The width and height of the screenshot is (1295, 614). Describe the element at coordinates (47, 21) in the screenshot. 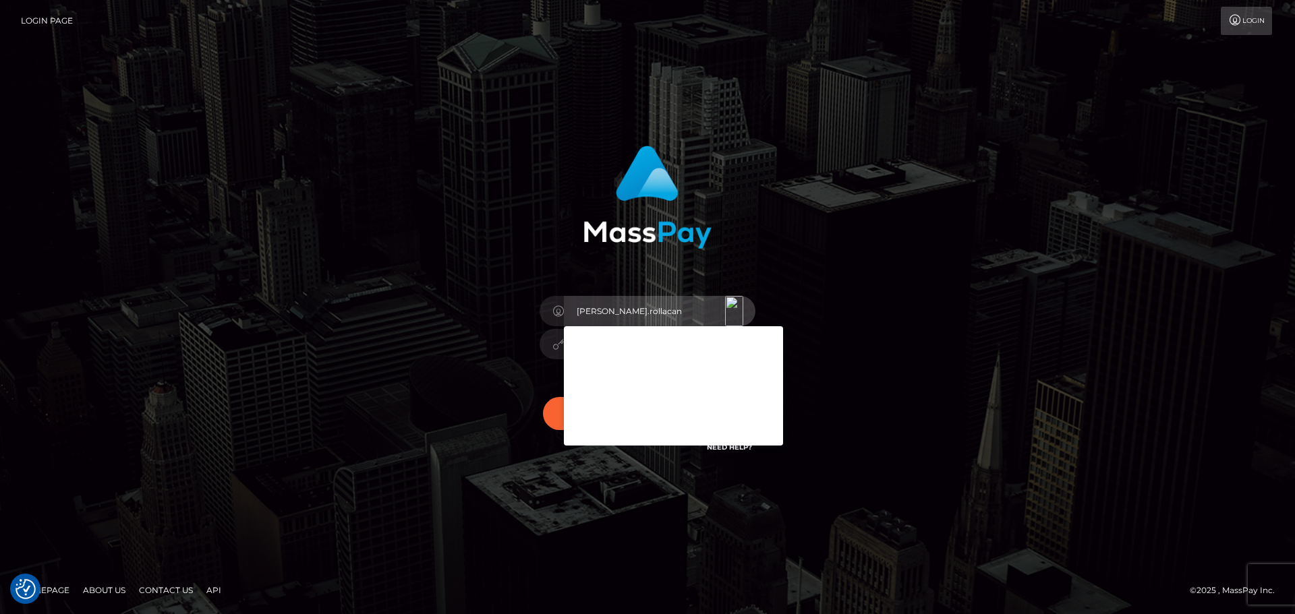

I see `a: Login Page` at that location.